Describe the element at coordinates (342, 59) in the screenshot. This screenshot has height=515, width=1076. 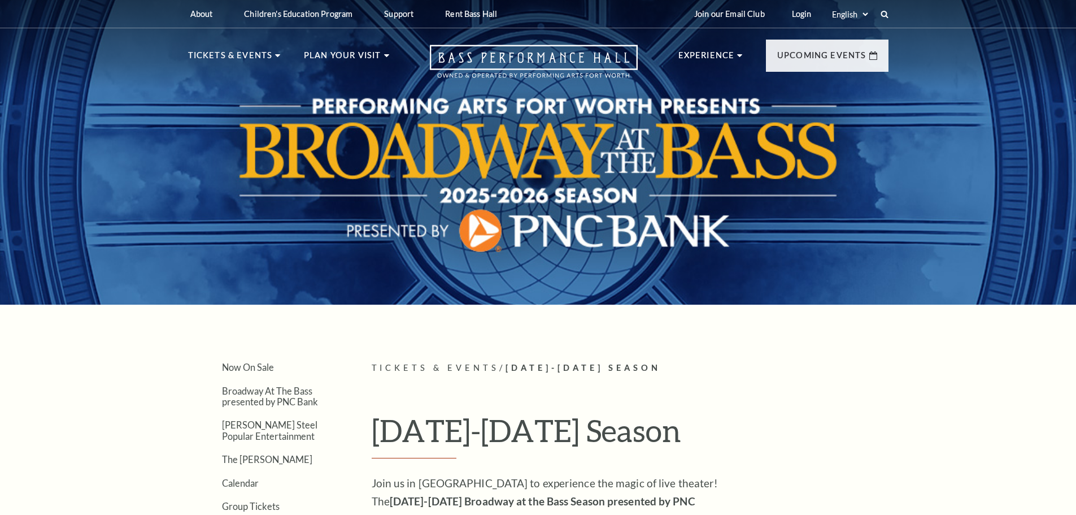
I see `p: Plan Your Visit` at that location.